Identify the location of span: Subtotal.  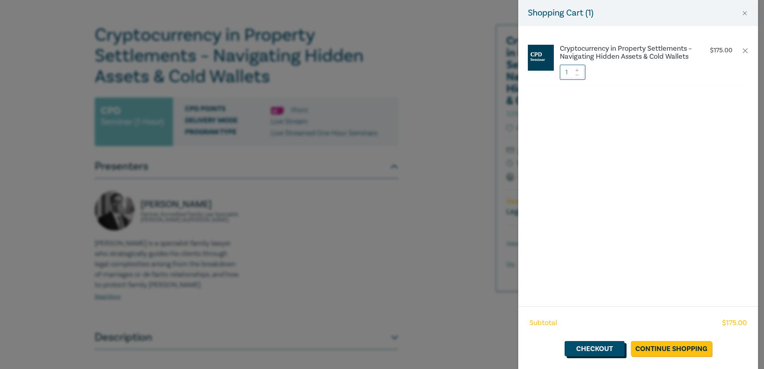
(543, 323).